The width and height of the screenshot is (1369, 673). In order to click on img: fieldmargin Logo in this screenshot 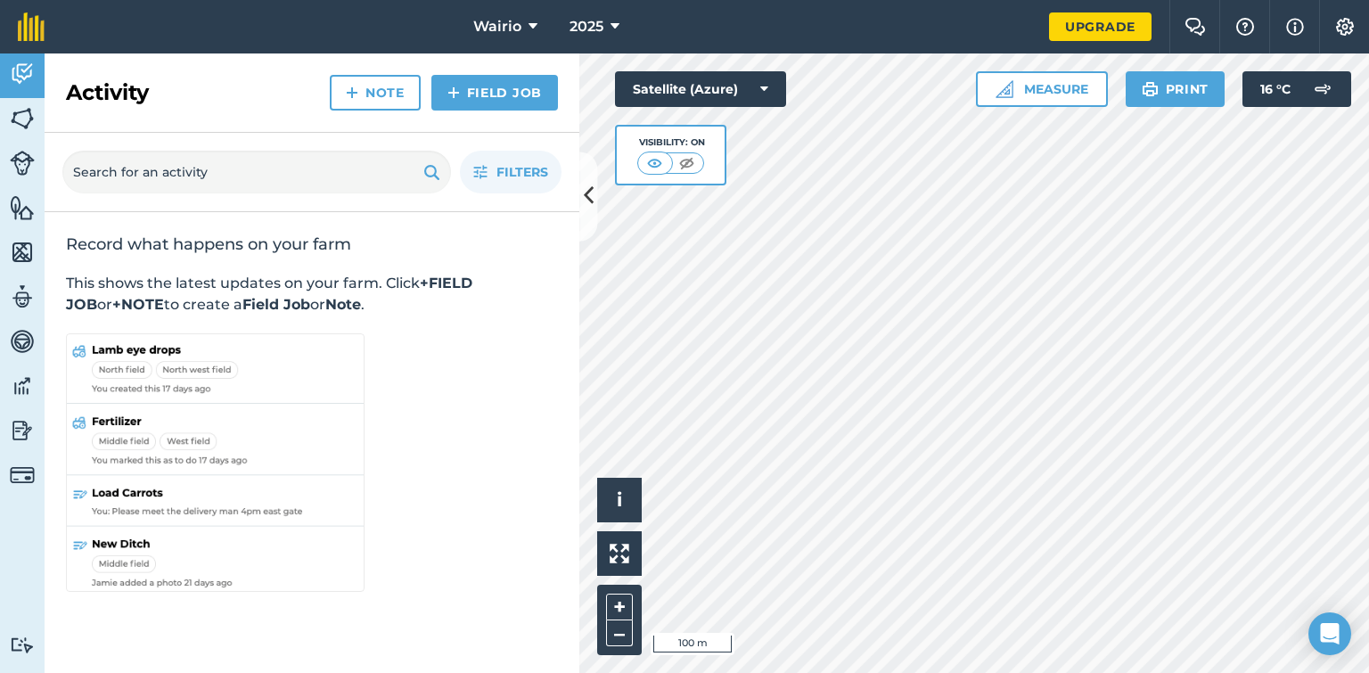, I will do `click(31, 27)`.